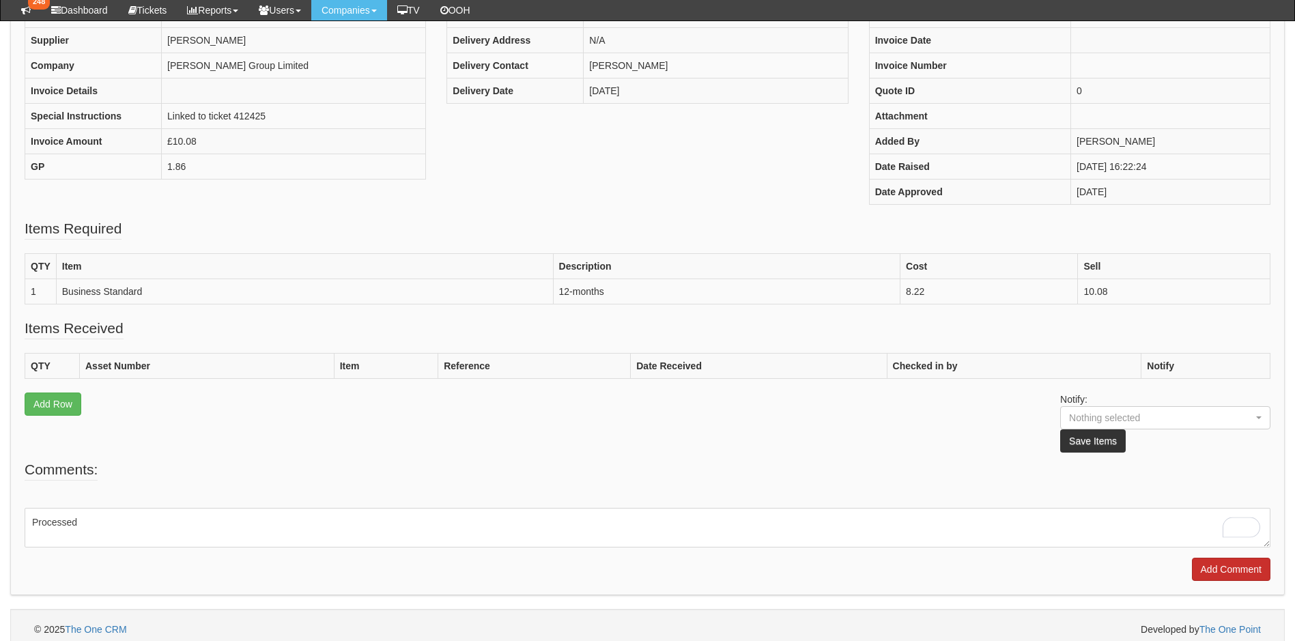  I want to click on th: Date Approved, so click(969, 192).